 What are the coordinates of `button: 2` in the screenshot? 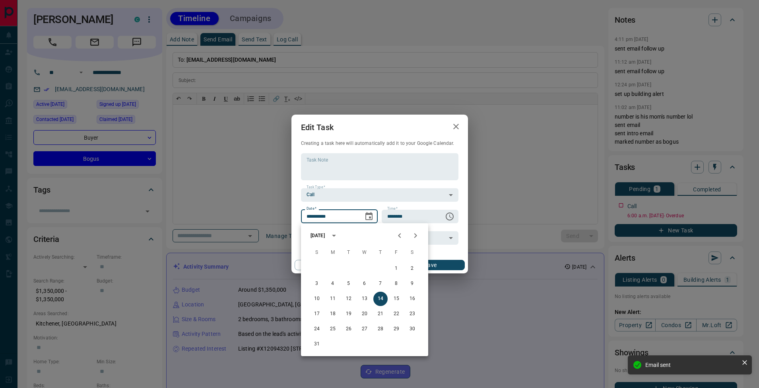 It's located at (412, 268).